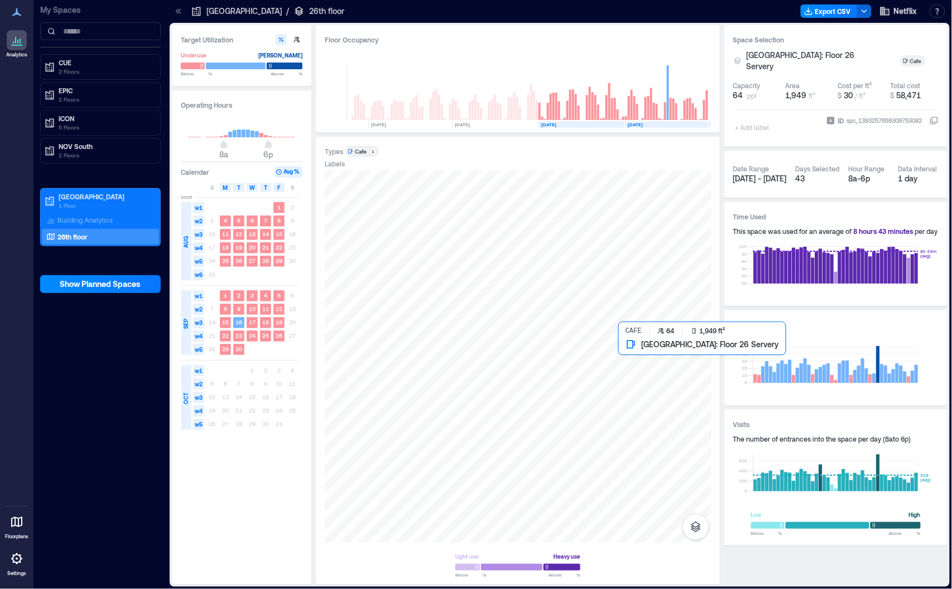  What do you see at coordinates (225, 188) in the screenshot?
I see `span: M` at bounding box center [225, 188].